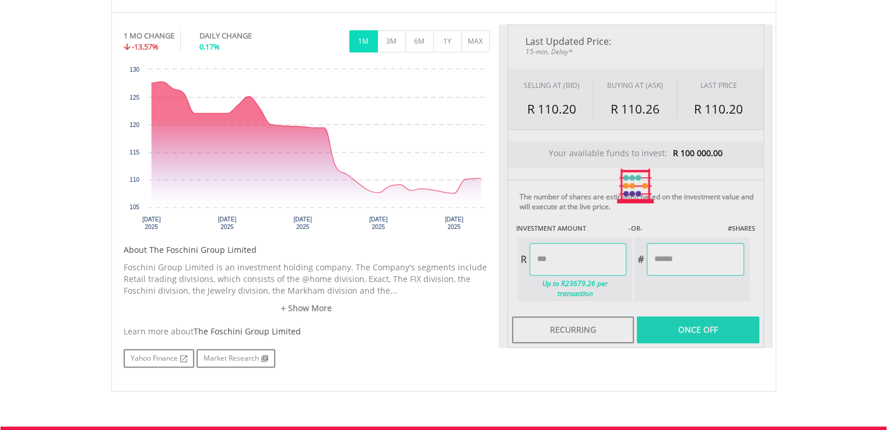 The width and height of the screenshot is (887, 430). I want to click on button: 1M, so click(363, 41).